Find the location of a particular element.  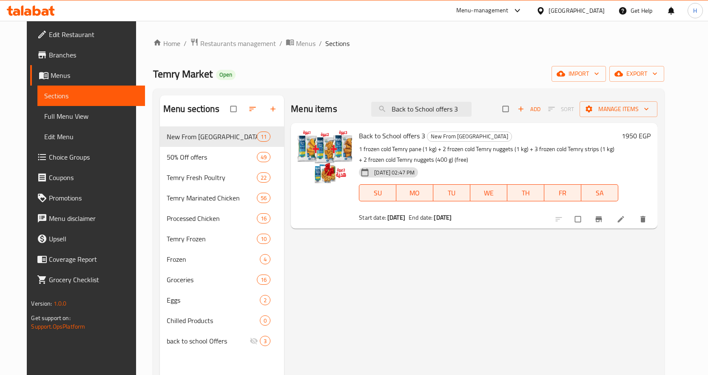

a: Menus is located at coordinates (88, 75).